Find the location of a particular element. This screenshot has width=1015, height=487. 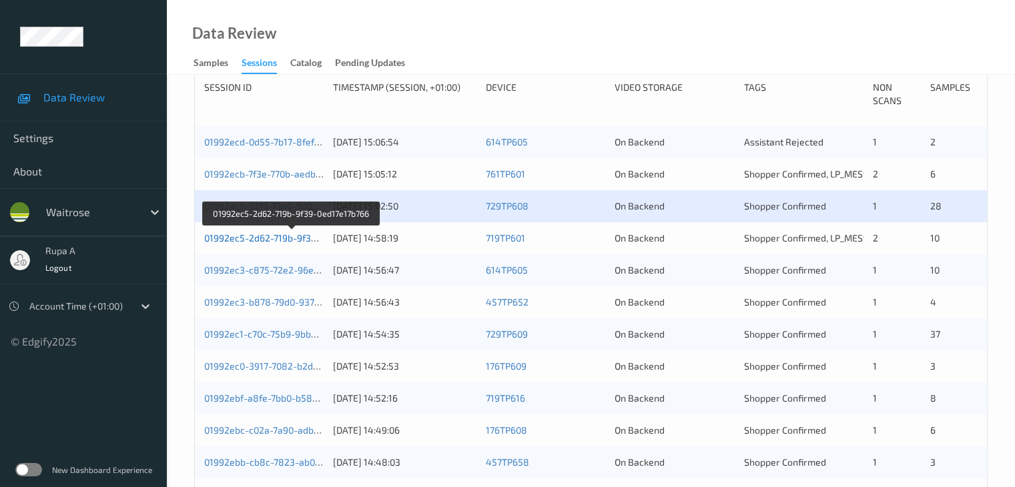

span: 28 is located at coordinates (935, 205).